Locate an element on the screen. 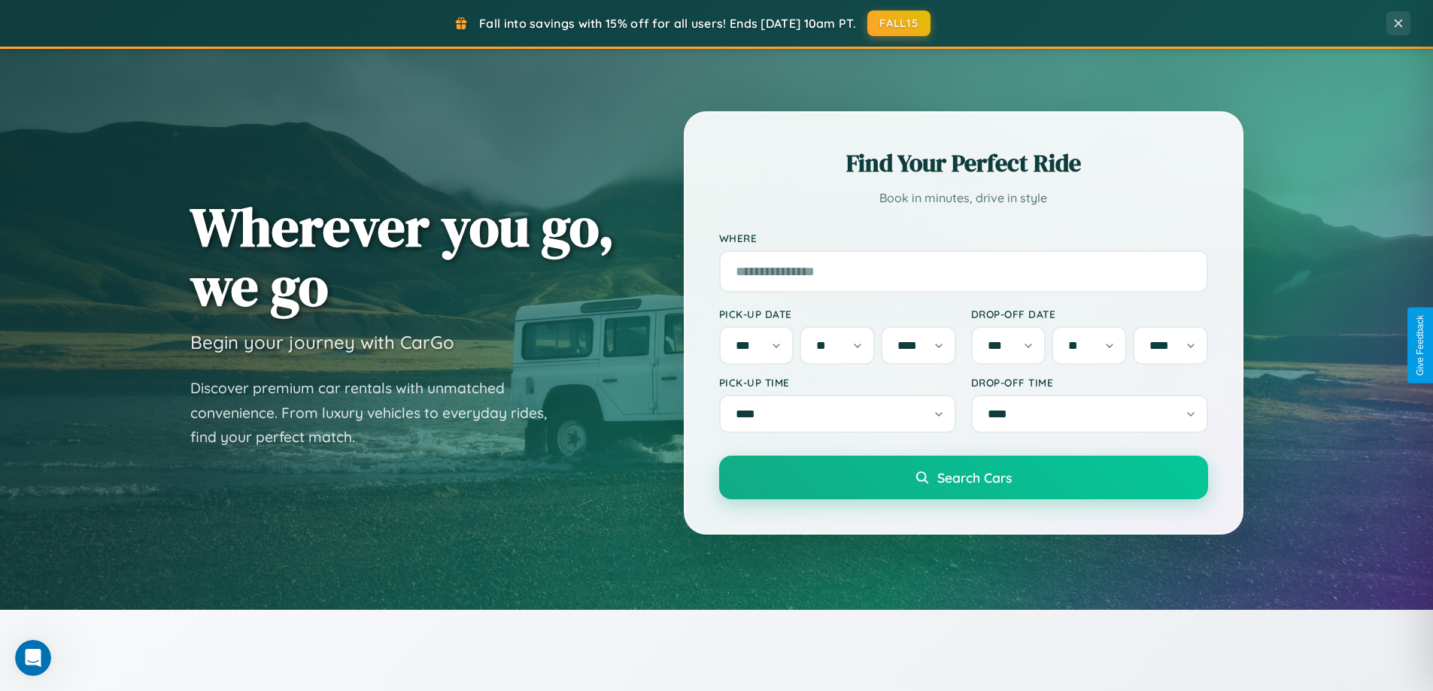 The height and width of the screenshot is (691, 1433). p: Discover premium car rentals with unmatched convenience. From luxury vehicles to everyday rides, ... is located at coordinates (378, 413).